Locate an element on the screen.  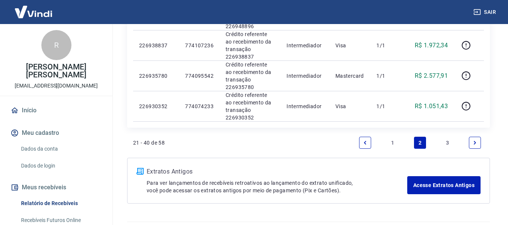
p: R$ 2.577,91 is located at coordinates (432, 76).